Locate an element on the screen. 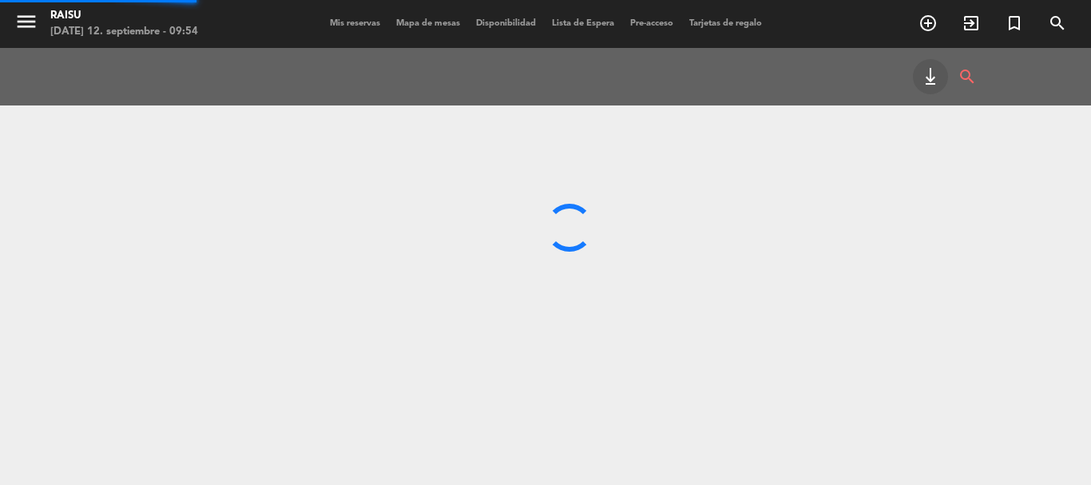  span: Mis reservas is located at coordinates (354, 23).